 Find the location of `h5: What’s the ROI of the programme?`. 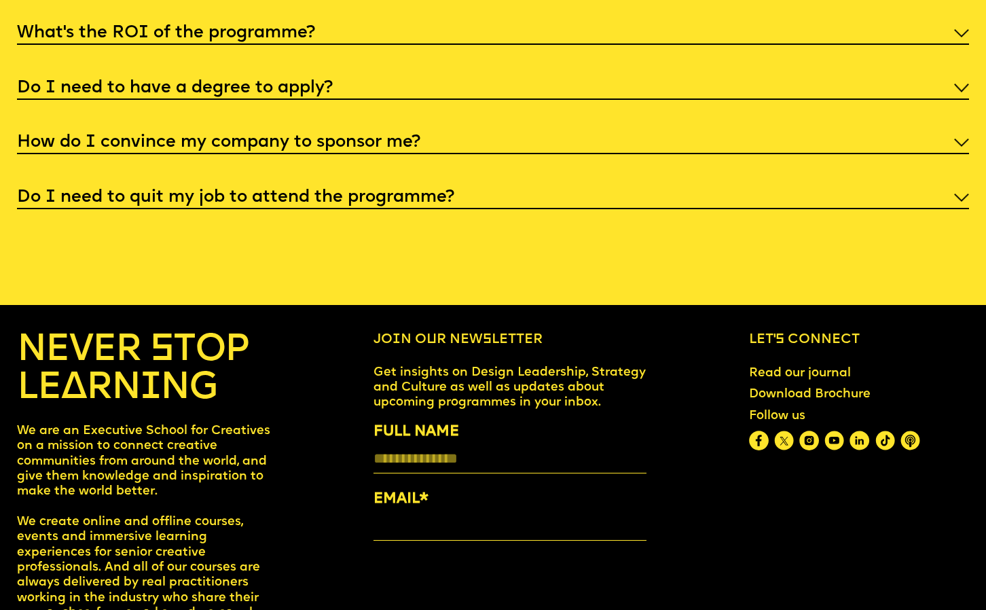

h5: What’s the ROI of the programme? is located at coordinates (166, 33).